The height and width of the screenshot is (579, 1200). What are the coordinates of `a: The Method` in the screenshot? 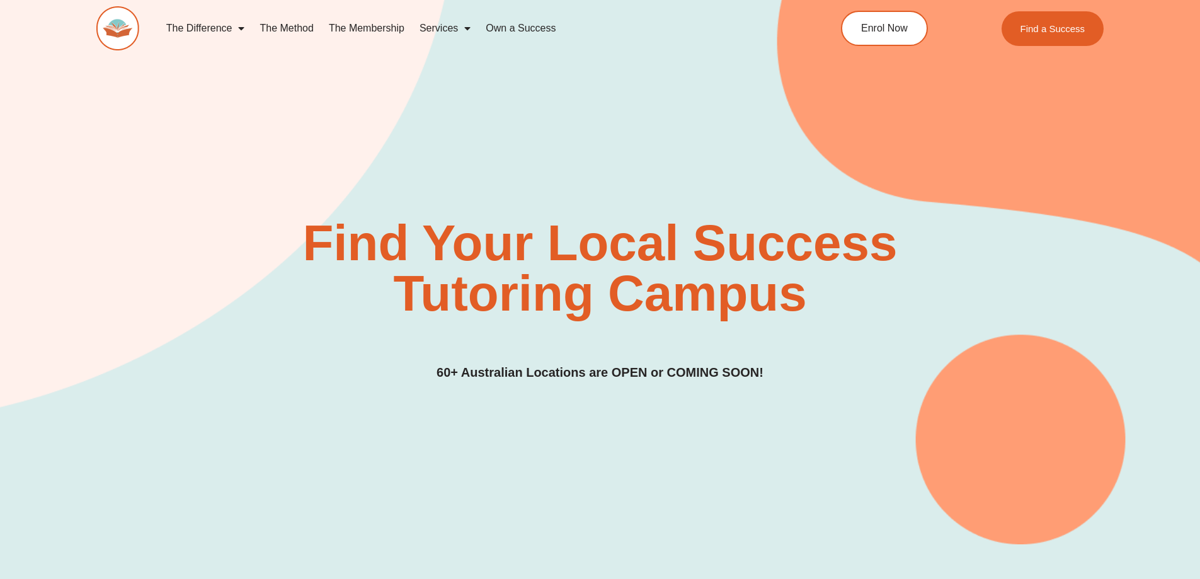 It's located at (286, 28).